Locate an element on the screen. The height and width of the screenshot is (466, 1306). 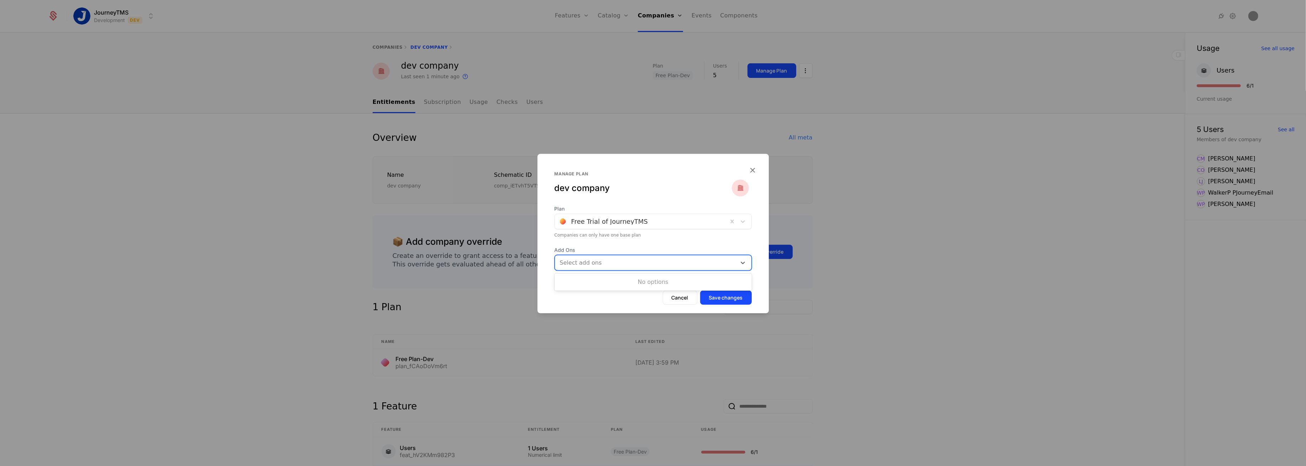
span: Add Ons is located at coordinates (653, 250).